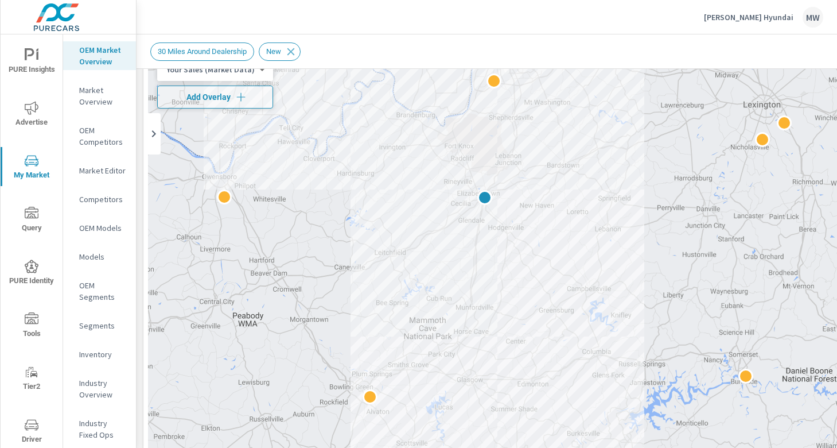  What do you see at coordinates (211, 69) in the screenshot?
I see `p: Your Sales (Market Data)` at bounding box center [211, 69].